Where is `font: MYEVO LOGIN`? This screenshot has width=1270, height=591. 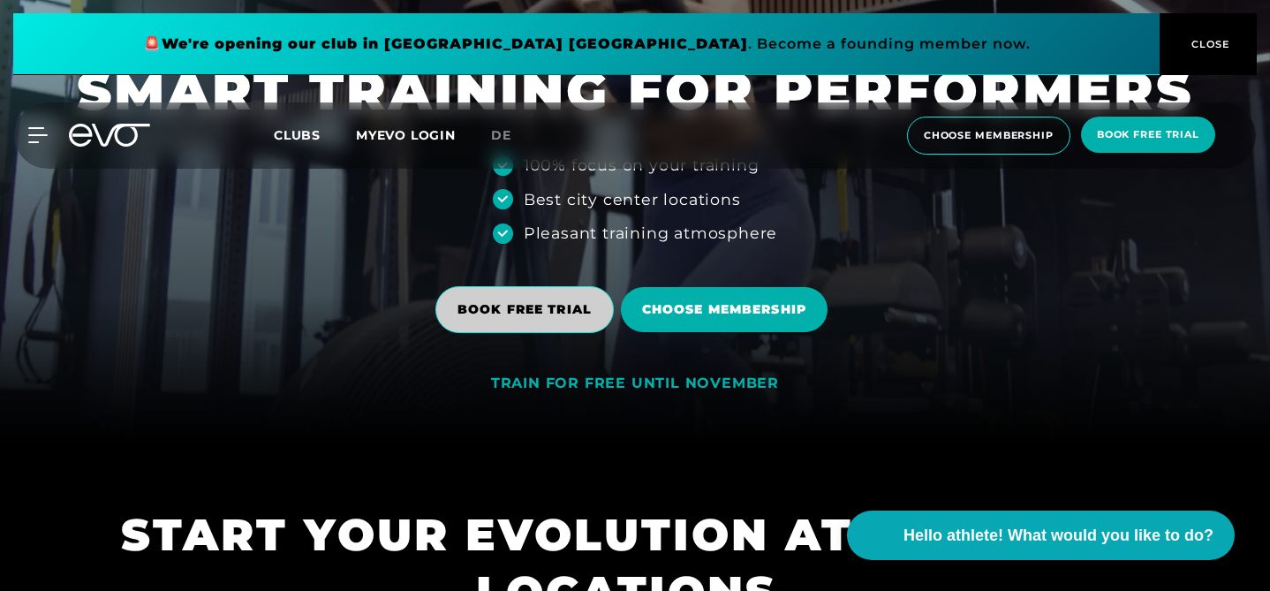
font: MYEVO LOGIN is located at coordinates (405, 135).